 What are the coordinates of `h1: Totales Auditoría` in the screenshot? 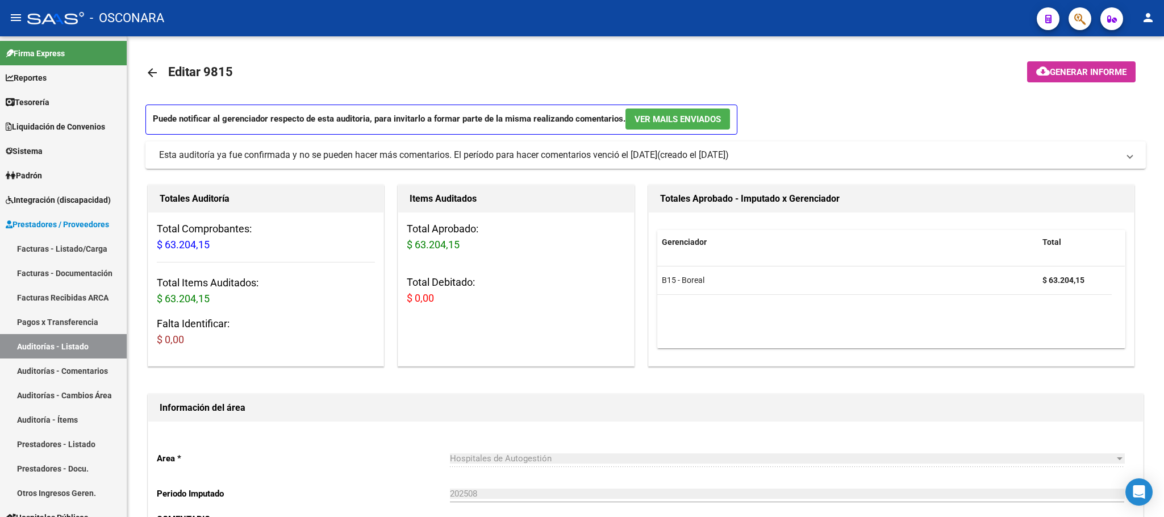 It's located at (266, 199).